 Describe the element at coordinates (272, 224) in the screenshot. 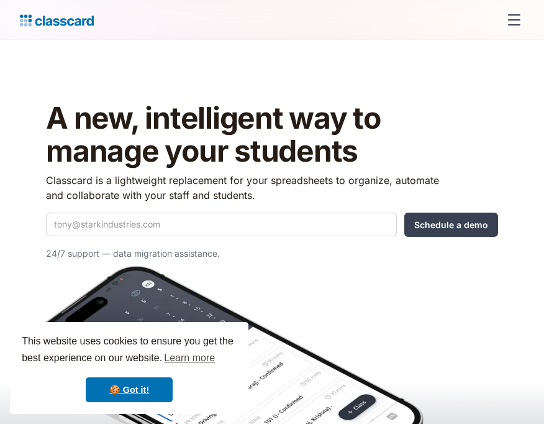

I see `form: Quick Demo Form` at that location.